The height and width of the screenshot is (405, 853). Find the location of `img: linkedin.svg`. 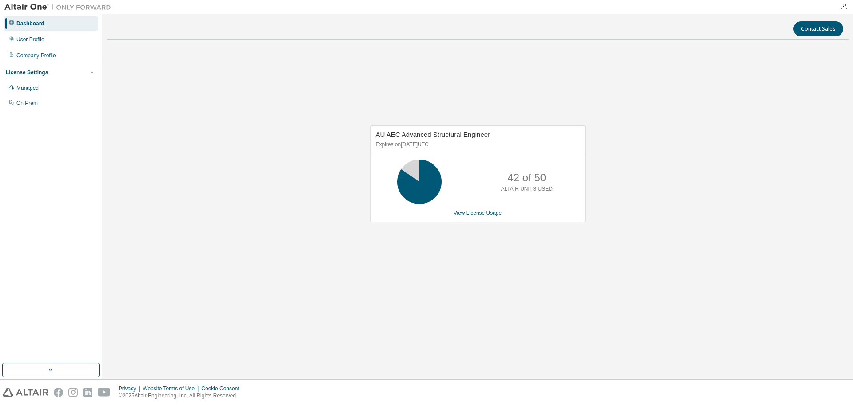

img: linkedin.svg is located at coordinates (88, 392).